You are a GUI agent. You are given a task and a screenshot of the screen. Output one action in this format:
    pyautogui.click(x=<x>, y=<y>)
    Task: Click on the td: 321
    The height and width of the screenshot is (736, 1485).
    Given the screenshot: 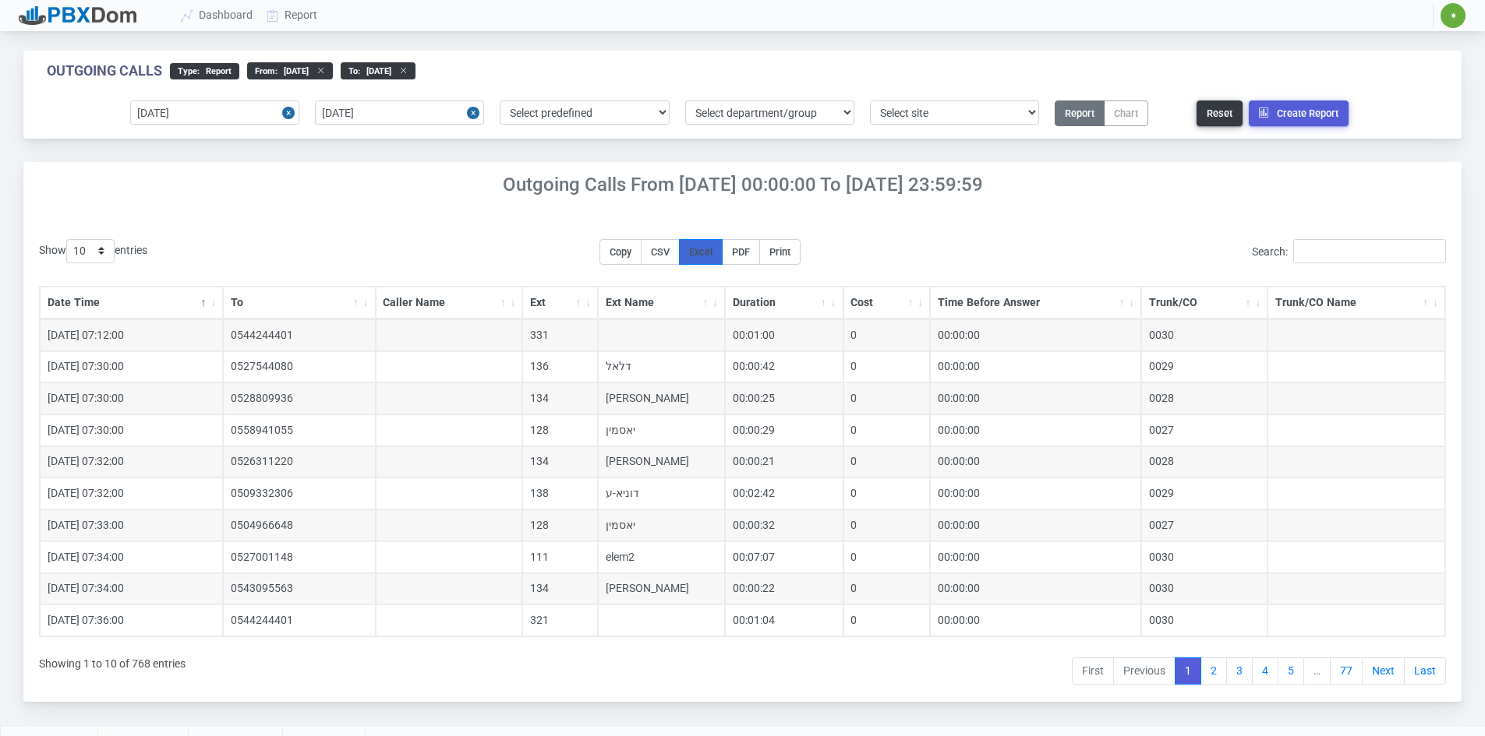 What is the action you would take?
    pyautogui.click(x=560, y=620)
    